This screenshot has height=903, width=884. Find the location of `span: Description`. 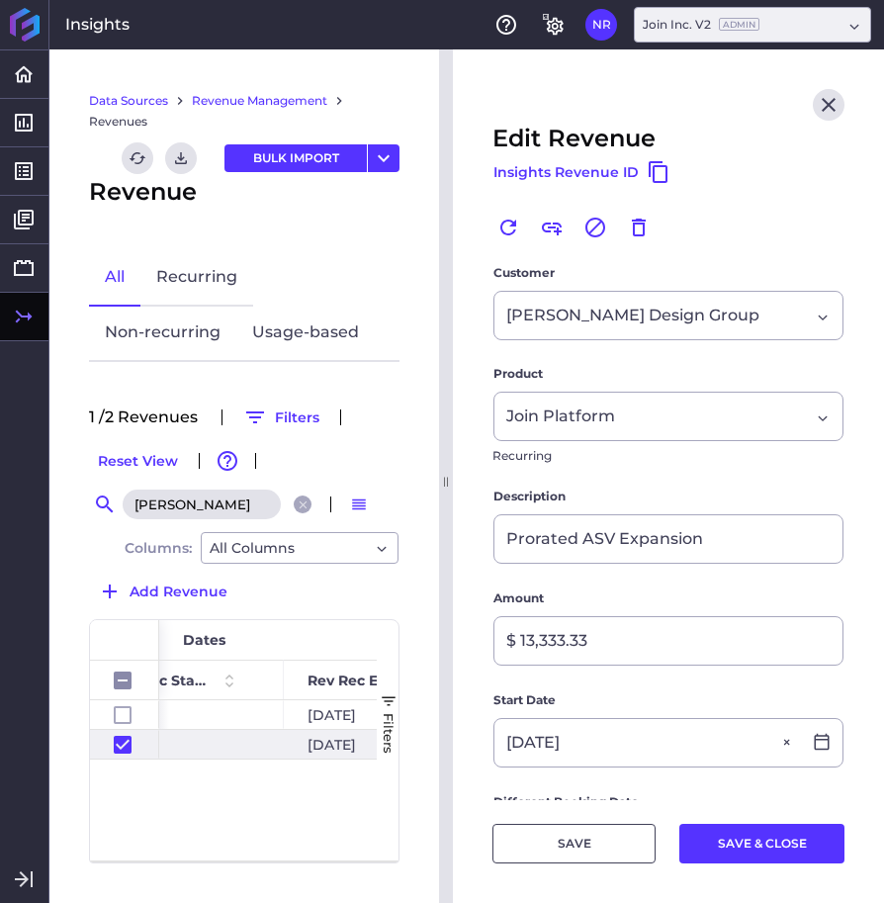

span: Description is located at coordinates (529, 496).